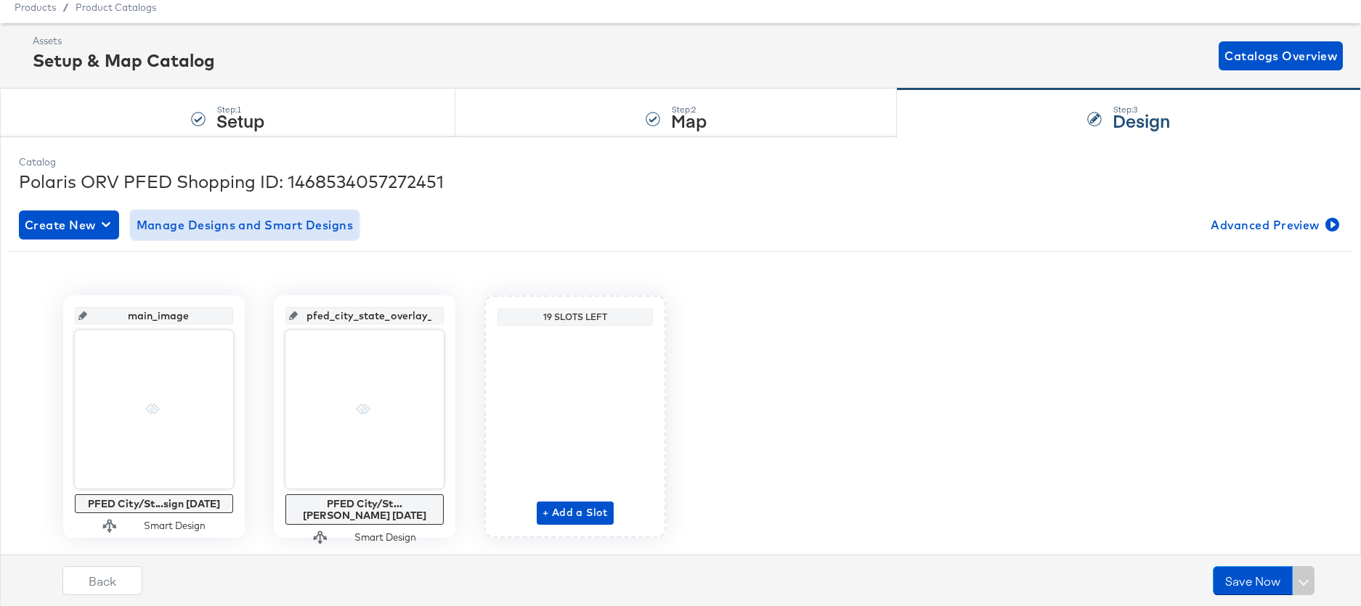 Image resolution: width=1361 pixels, height=606 pixels. I want to click on div: Assets, so click(123, 41).